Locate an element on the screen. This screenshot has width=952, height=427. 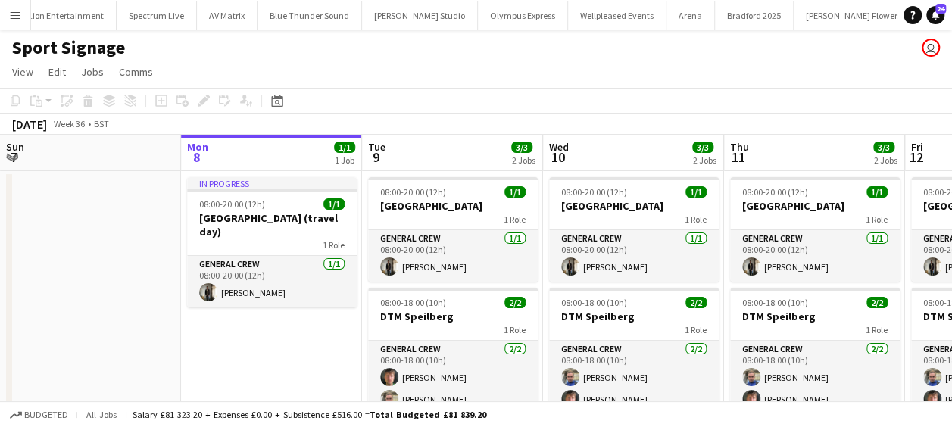
span: 24 is located at coordinates (940, 8).